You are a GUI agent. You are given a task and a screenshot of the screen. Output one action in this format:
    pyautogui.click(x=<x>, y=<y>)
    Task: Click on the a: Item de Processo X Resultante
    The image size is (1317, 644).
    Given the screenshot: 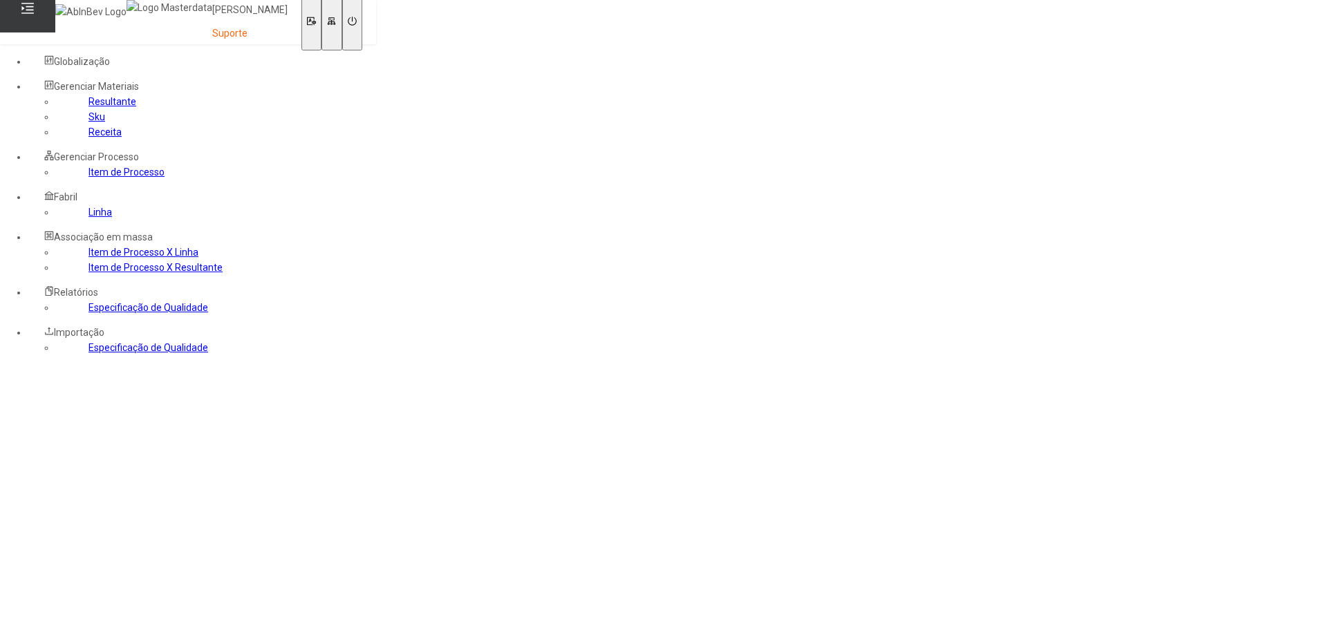 What is the action you would take?
    pyautogui.click(x=156, y=268)
    